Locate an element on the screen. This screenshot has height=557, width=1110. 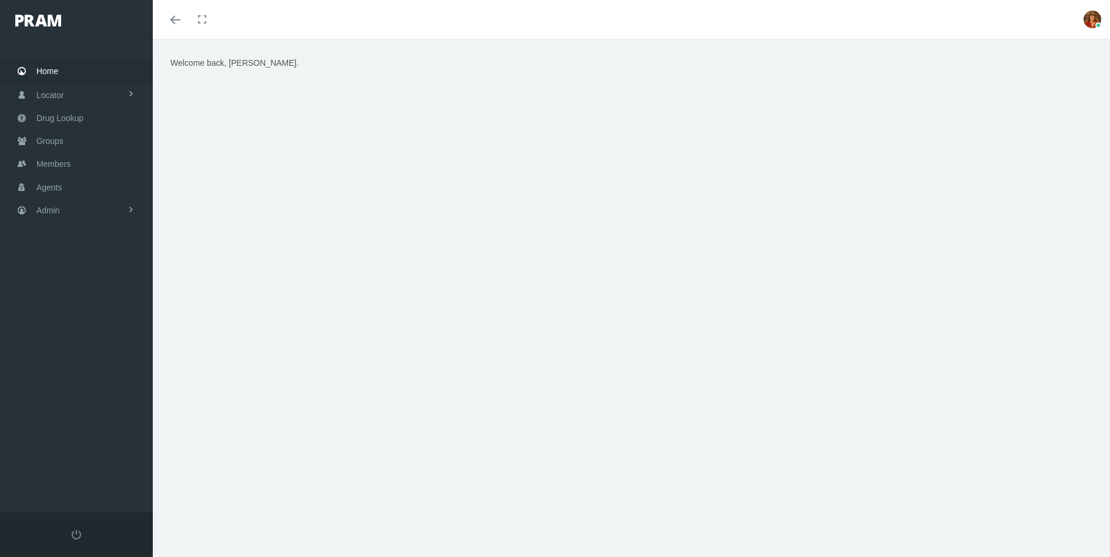
span: Groups is located at coordinates (50, 141).